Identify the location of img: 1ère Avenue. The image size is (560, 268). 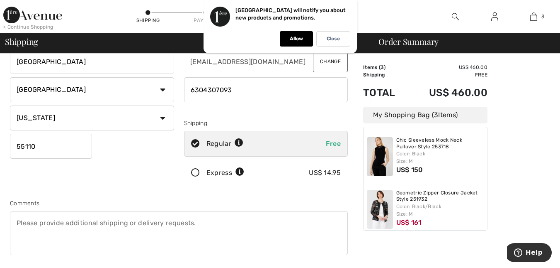
(33, 15).